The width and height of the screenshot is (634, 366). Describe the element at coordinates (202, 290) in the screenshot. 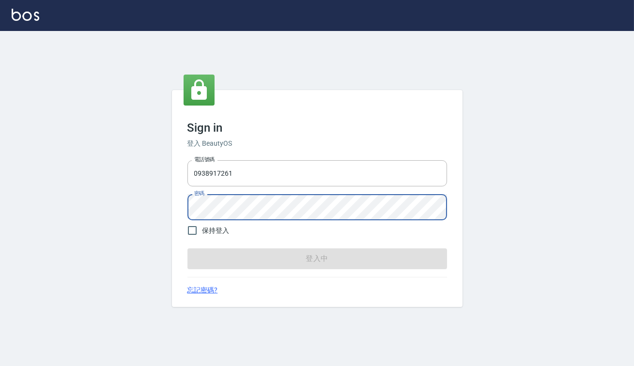

I see `a: 忘記密碼?` at that location.